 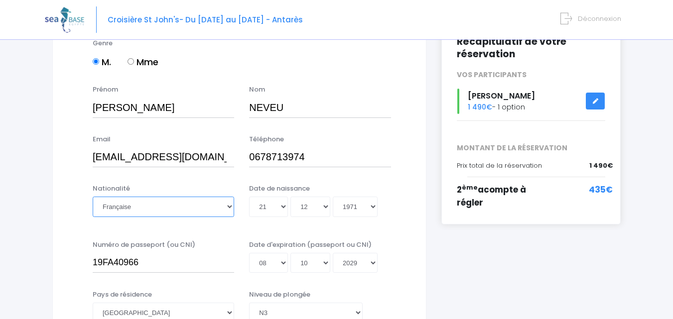 I want to click on span: 2 acompte à régler, so click(x=491, y=196).